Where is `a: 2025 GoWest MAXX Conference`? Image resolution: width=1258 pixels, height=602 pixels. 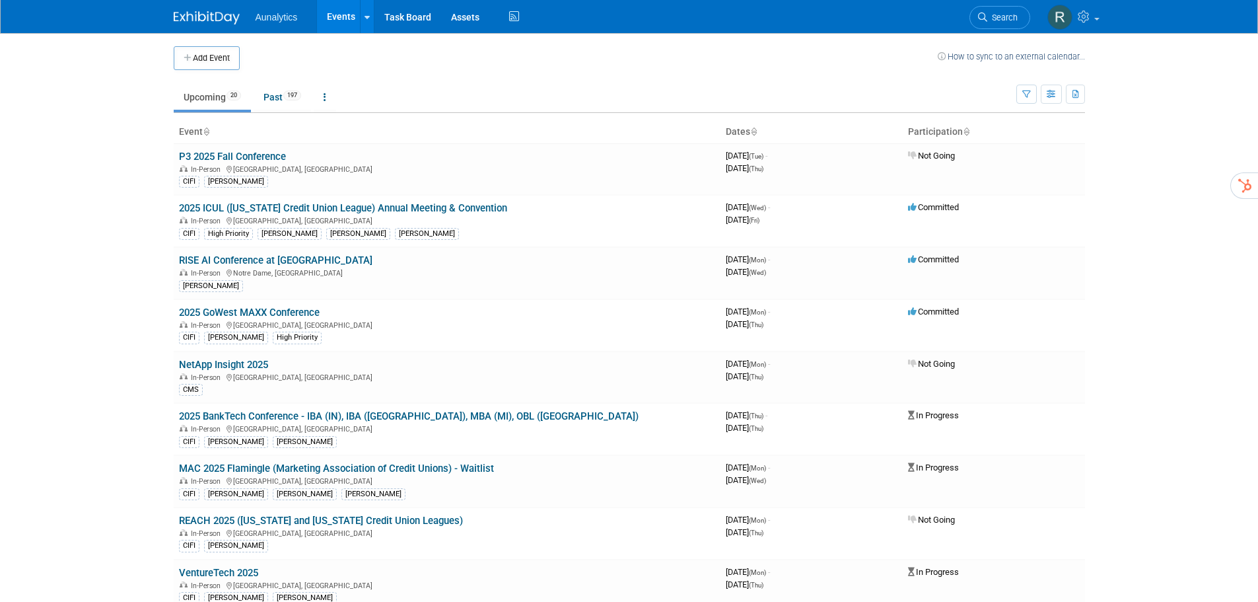 a: 2025 GoWest MAXX Conference is located at coordinates (249, 312).